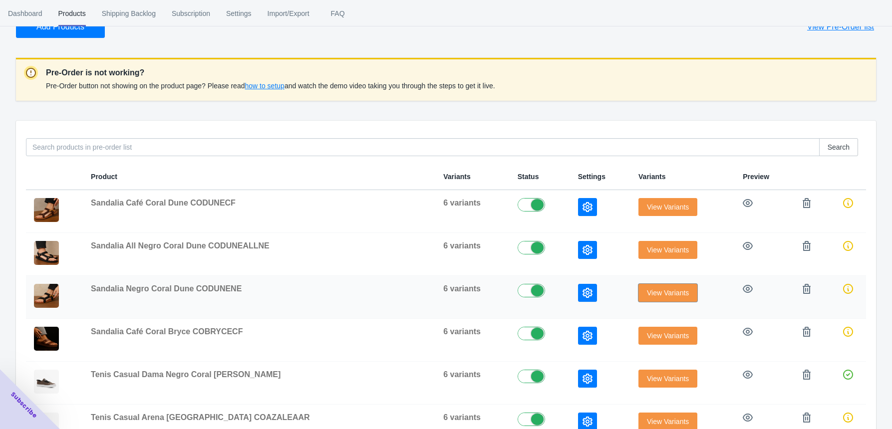 Image resolution: width=892 pixels, height=429 pixels. What do you see at coordinates (25, 13) in the screenshot?
I see `span: Dashboard` at bounding box center [25, 13].